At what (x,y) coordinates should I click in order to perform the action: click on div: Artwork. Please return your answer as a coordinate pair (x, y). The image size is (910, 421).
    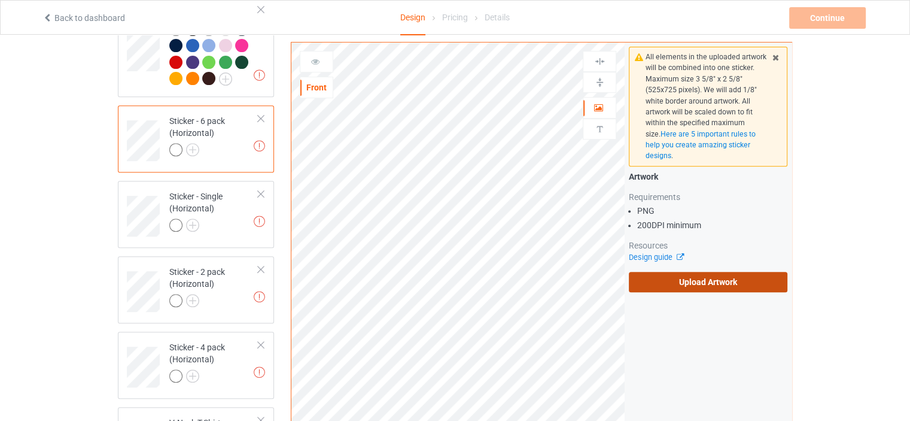
    Looking at the image, I should click on (708, 177).